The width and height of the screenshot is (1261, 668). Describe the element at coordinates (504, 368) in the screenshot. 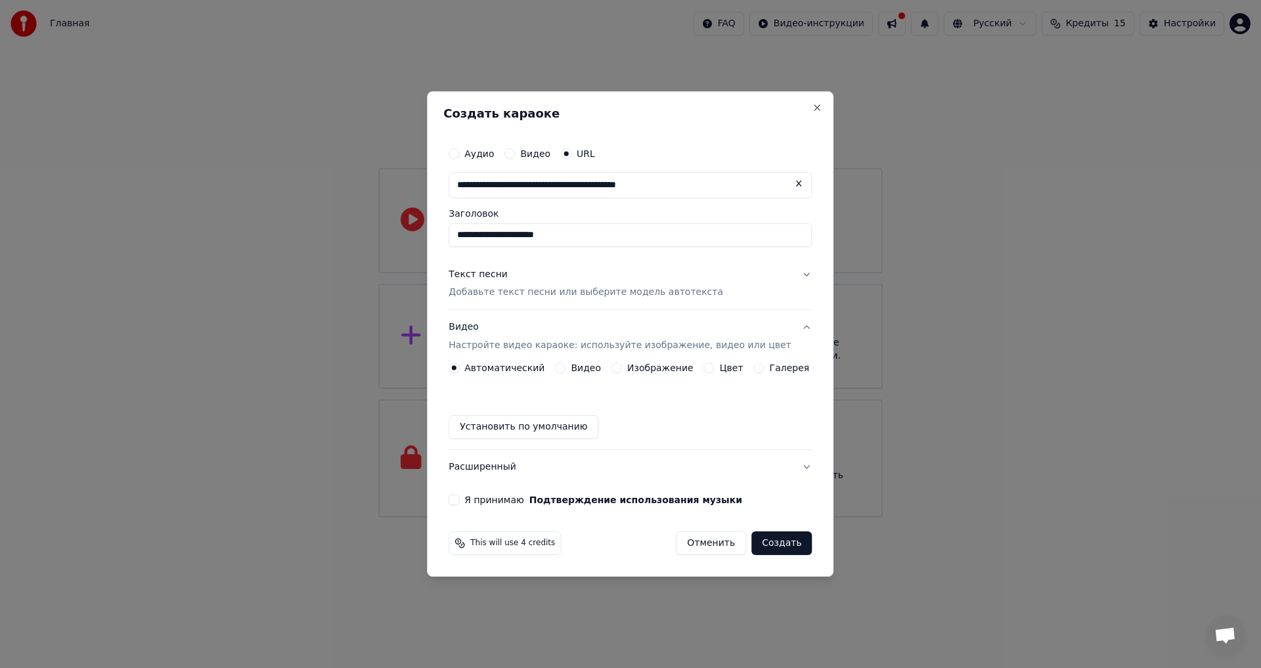

I see `label: Автоматический` at that location.